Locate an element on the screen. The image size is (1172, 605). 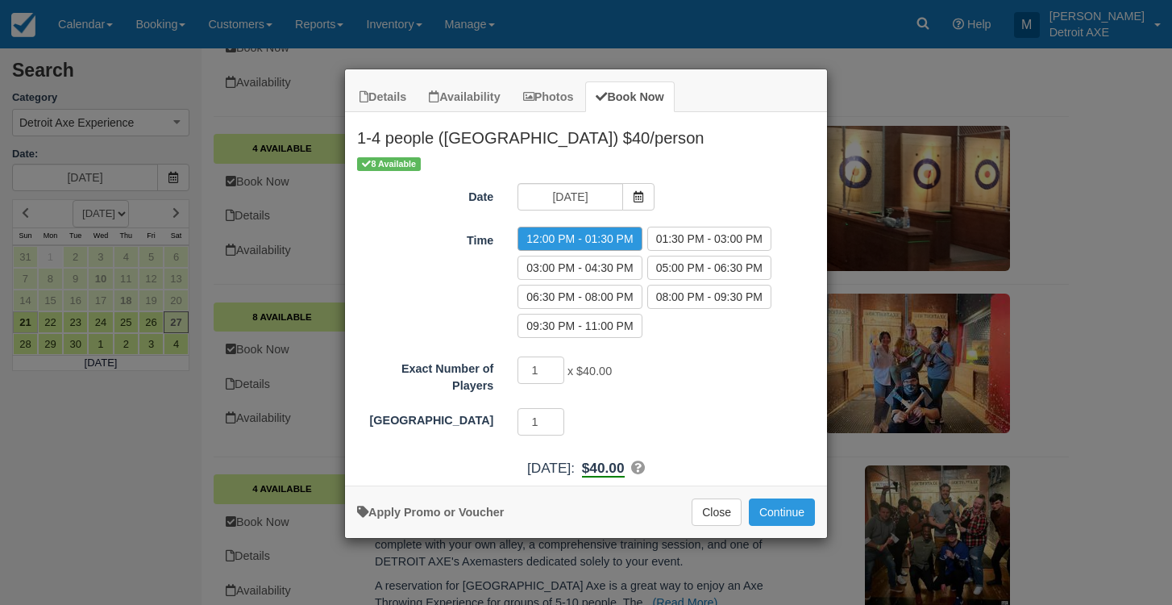
button: Close is located at coordinates (717, 512).